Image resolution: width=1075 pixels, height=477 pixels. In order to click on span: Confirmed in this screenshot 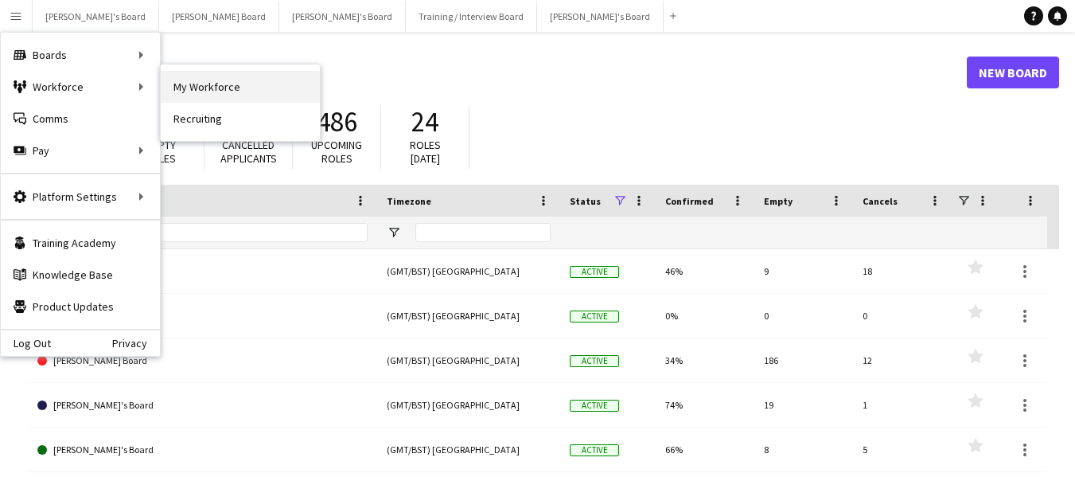, I will do `click(689, 201)`.